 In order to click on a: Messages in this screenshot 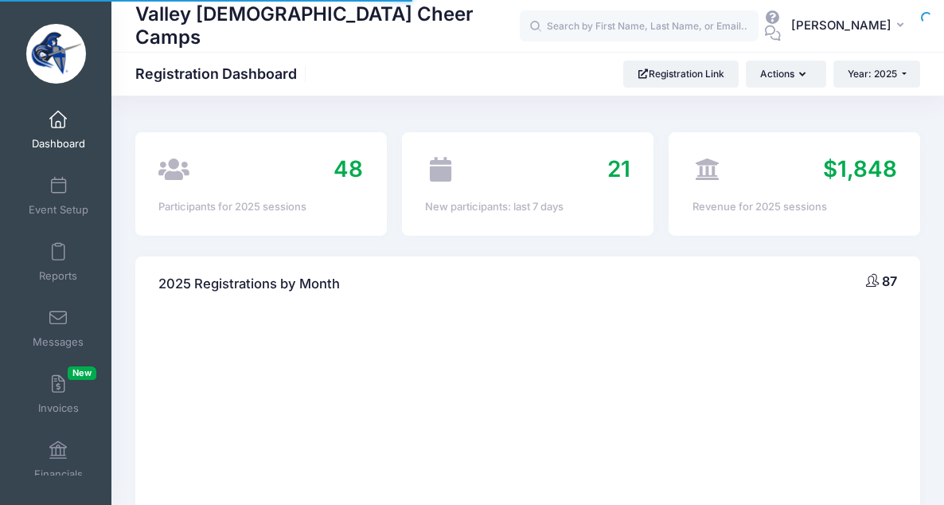, I will do `click(58, 328)`.